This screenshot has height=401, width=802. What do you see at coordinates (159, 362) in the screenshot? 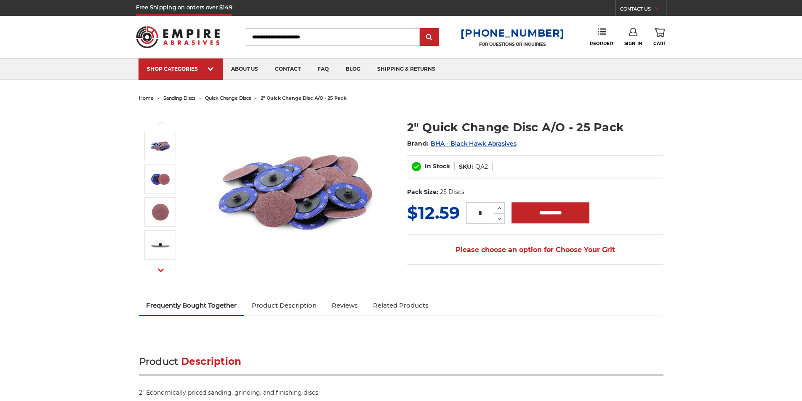
I see `span: Product` at bounding box center [159, 362].